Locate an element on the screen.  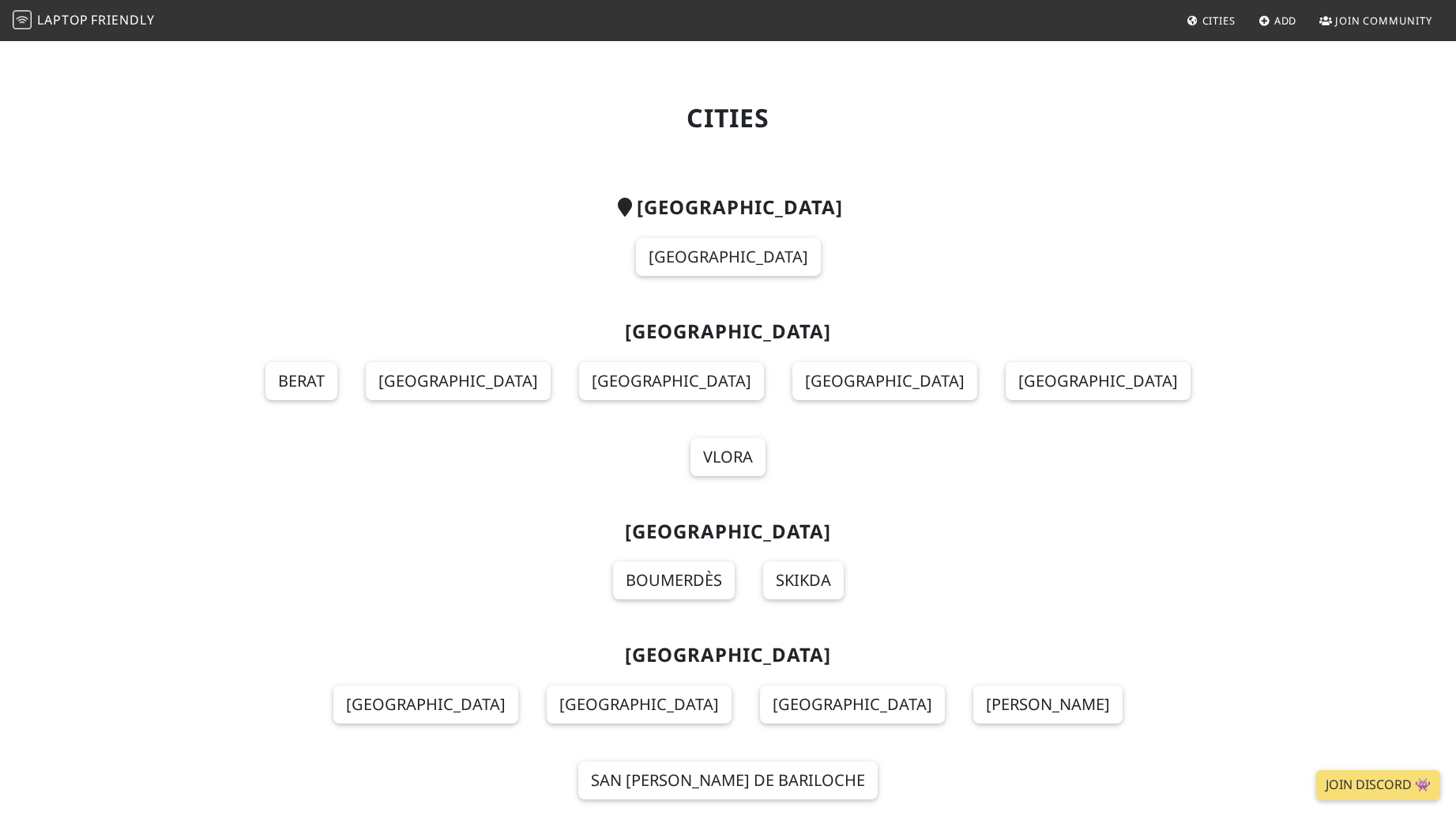
a: Add is located at coordinates (1277, 20).